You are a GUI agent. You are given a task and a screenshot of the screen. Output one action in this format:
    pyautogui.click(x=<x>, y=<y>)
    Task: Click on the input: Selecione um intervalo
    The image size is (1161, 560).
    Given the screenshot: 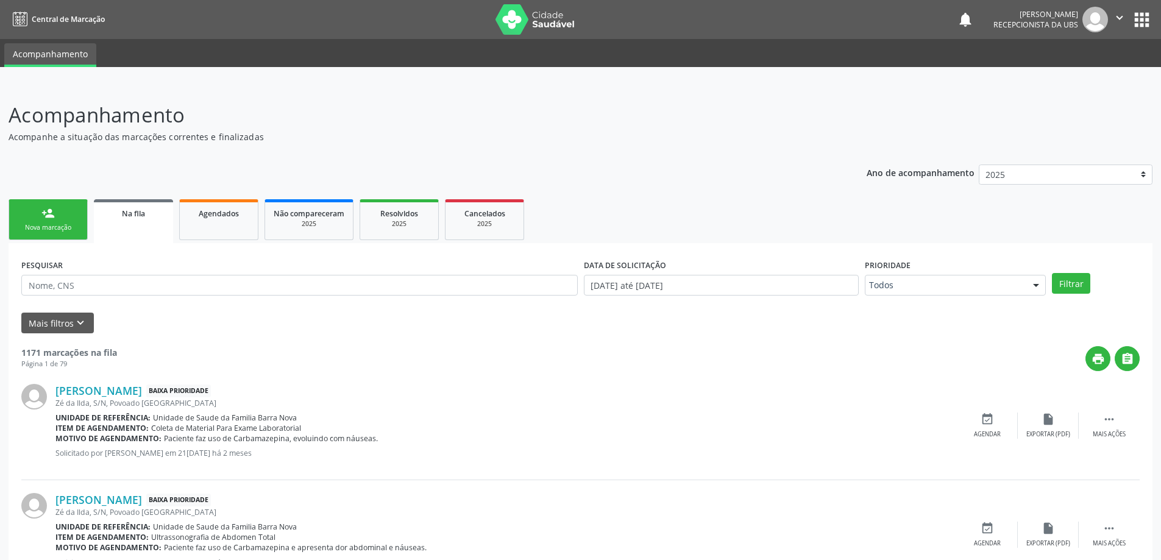 What is the action you would take?
    pyautogui.click(x=721, y=285)
    